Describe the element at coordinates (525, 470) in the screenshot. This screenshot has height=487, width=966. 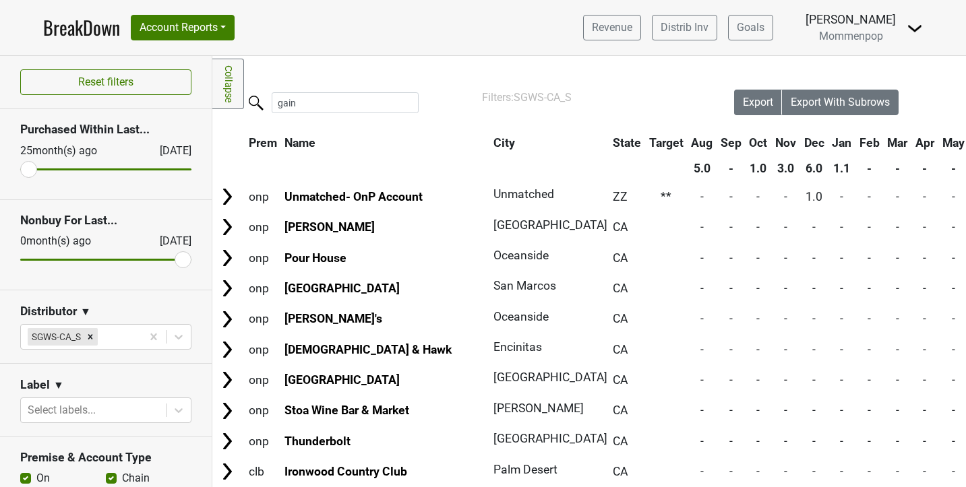
I see `span: Palm Desert` at that location.